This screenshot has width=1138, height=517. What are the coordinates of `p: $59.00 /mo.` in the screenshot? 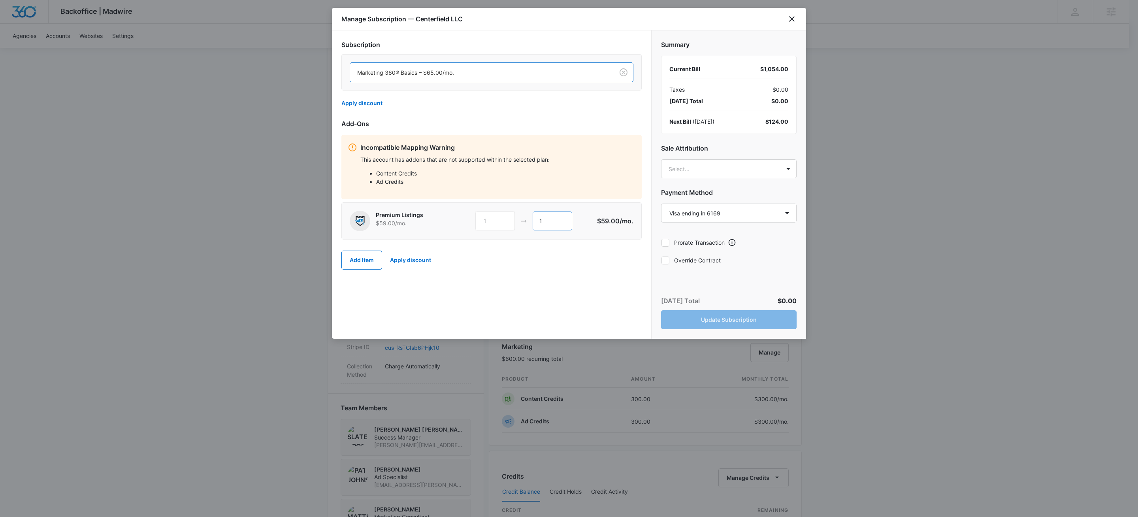 It's located at (410, 223).